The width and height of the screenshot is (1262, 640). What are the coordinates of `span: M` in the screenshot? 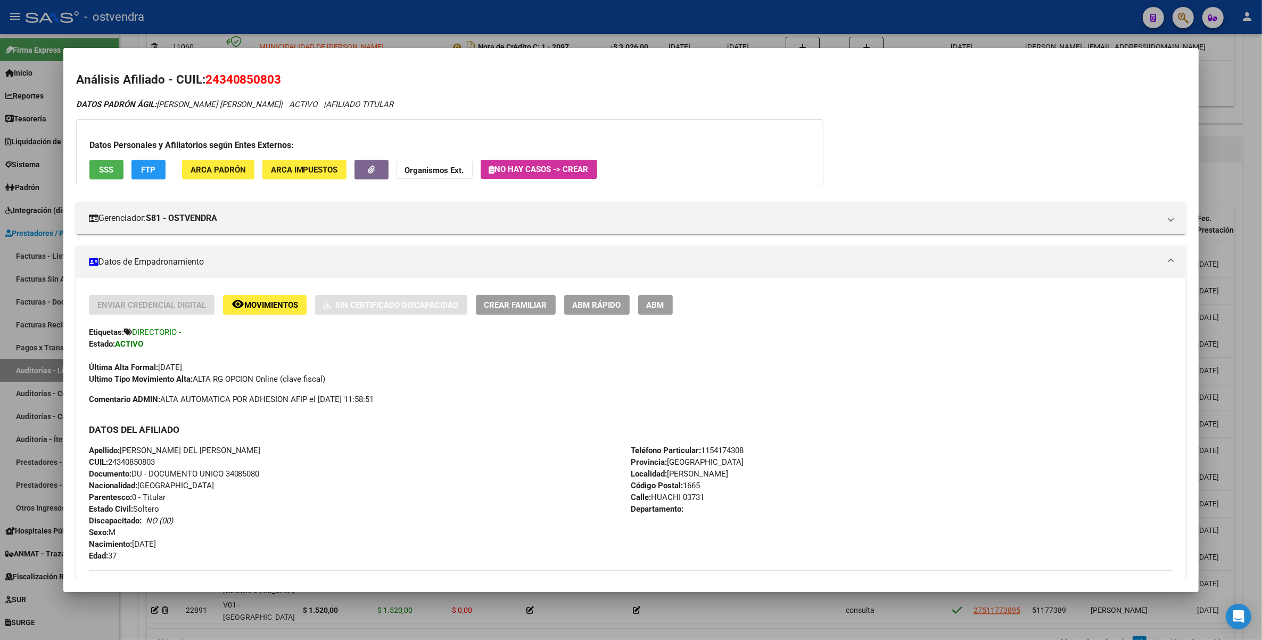 It's located at (102, 532).